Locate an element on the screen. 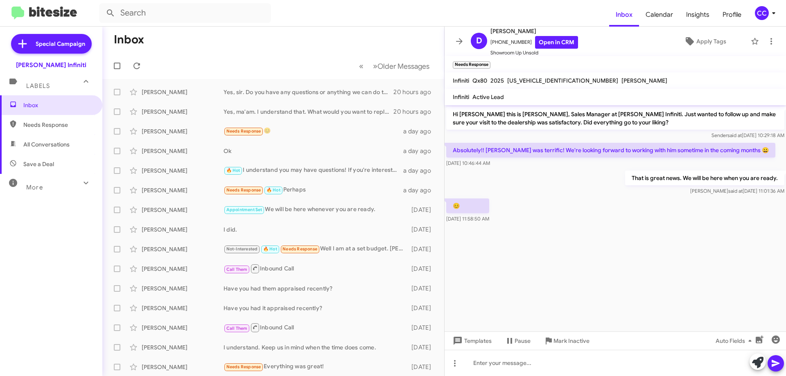  span: D is located at coordinates (479, 41).